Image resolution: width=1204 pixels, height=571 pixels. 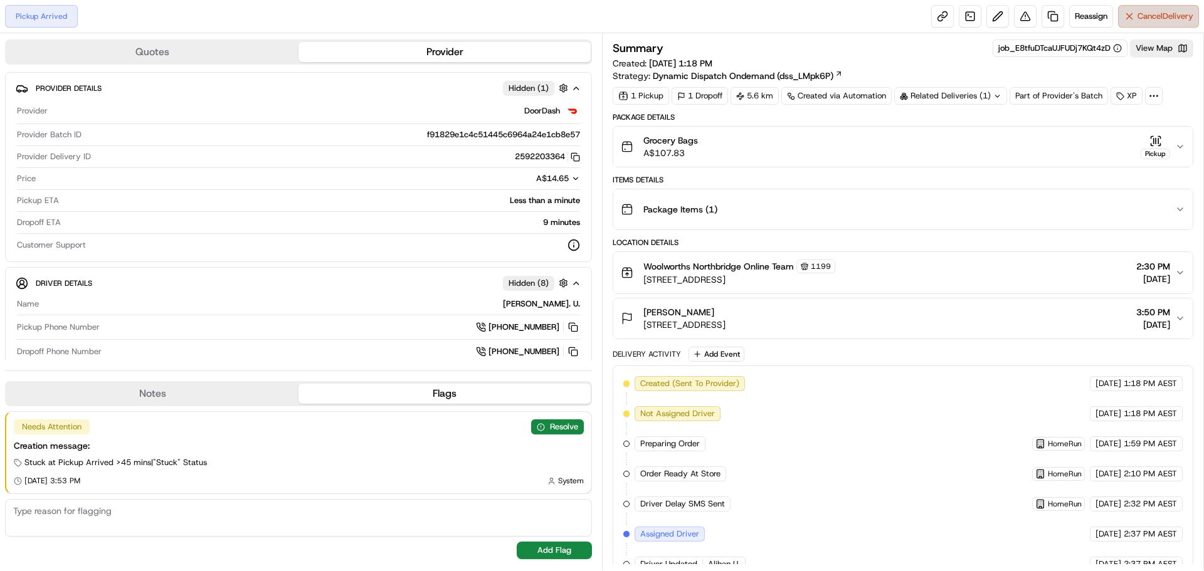 I want to click on span: 1:59 PM AEST, so click(x=1150, y=444).